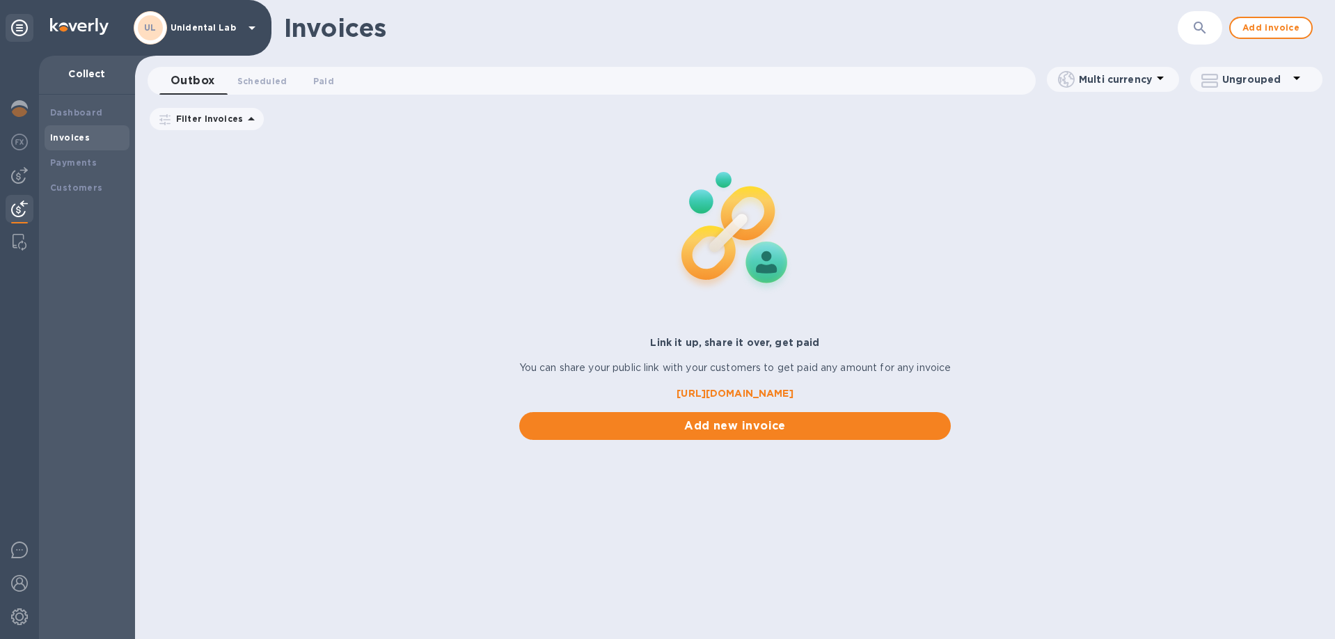  I want to click on img: Foreign exchange, so click(19, 142).